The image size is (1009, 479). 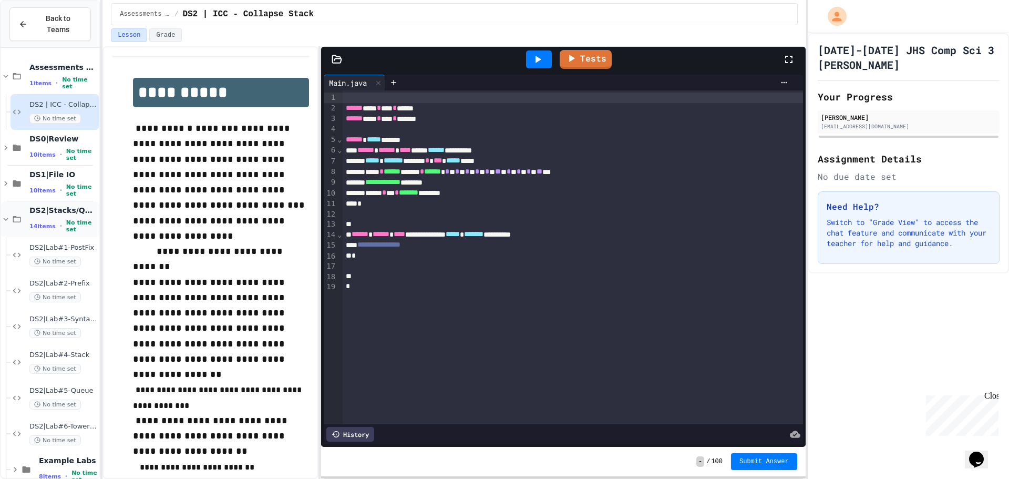 What do you see at coordinates (909, 97) in the screenshot?
I see `h2: Your Progress` at bounding box center [909, 97].